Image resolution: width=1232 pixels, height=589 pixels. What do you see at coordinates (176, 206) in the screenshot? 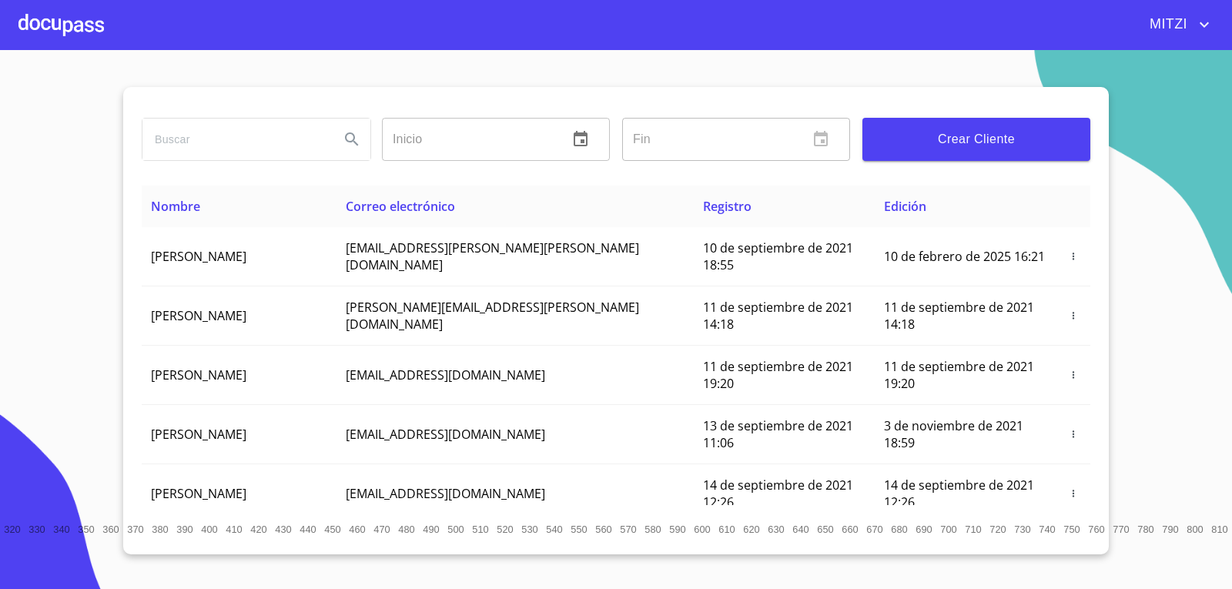
I see `span: Nombre` at bounding box center [176, 206].